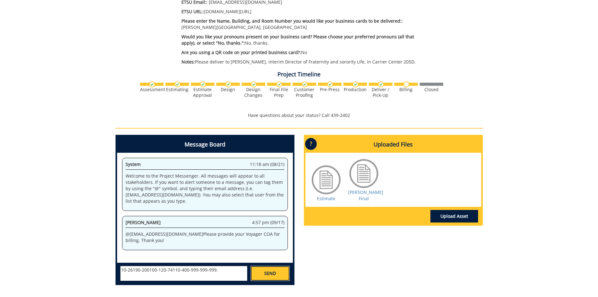 Image resolution: width=598 pixels, height=297 pixels. What do you see at coordinates (355, 90) in the screenshot?
I see `div: Production` at bounding box center [355, 90].